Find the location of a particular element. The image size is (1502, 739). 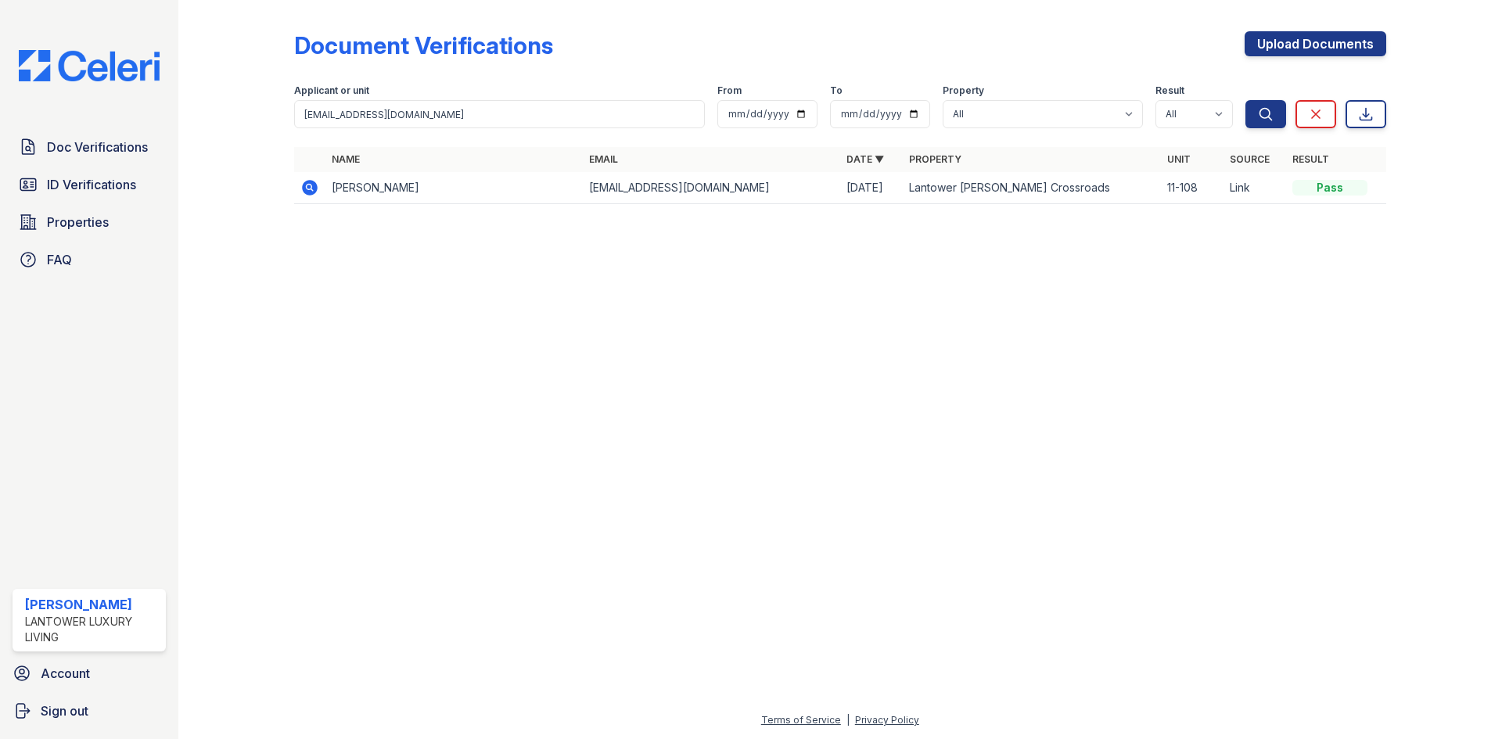

label: Applicant or unit is located at coordinates (332, 91).